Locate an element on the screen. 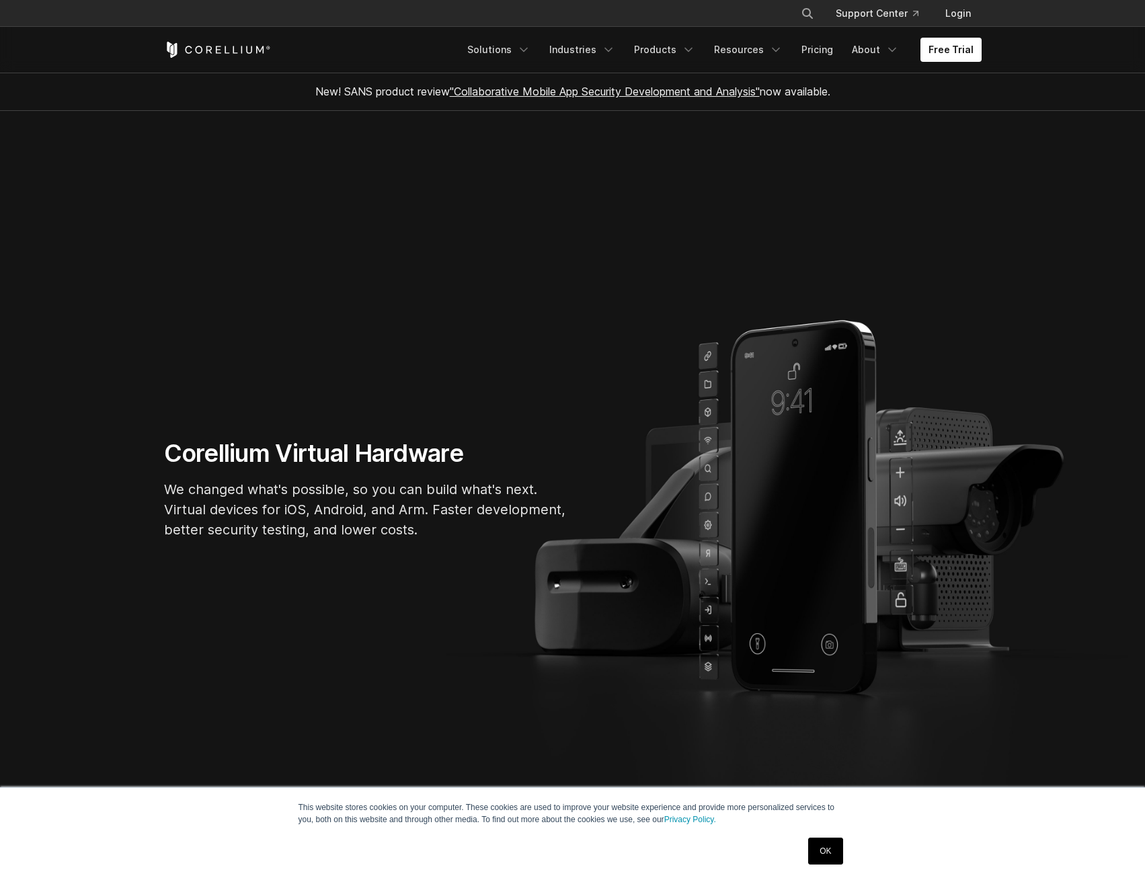 Image resolution: width=1145 pixels, height=882 pixels. p: This website stores cookies on your computer. These cookies are used to improve your website expe... is located at coordinates (573, 814).